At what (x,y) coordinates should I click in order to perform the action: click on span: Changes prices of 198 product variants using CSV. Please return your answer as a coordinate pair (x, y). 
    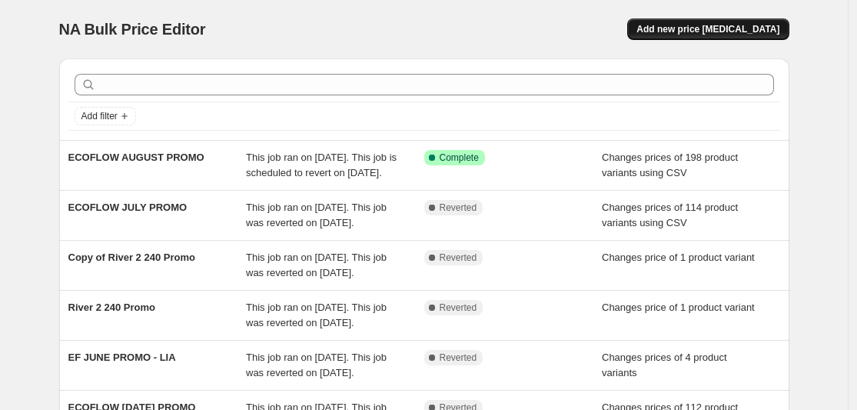
    Looking at the image, I should click on (669, 164).